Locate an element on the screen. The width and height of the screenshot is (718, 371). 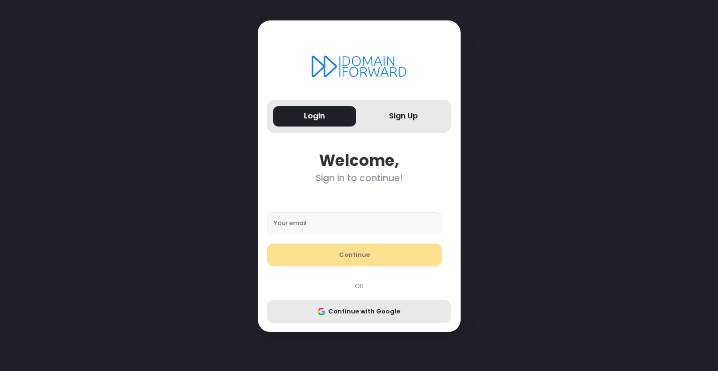
div: Sign in to continue! is located at coordinates (359, 178).